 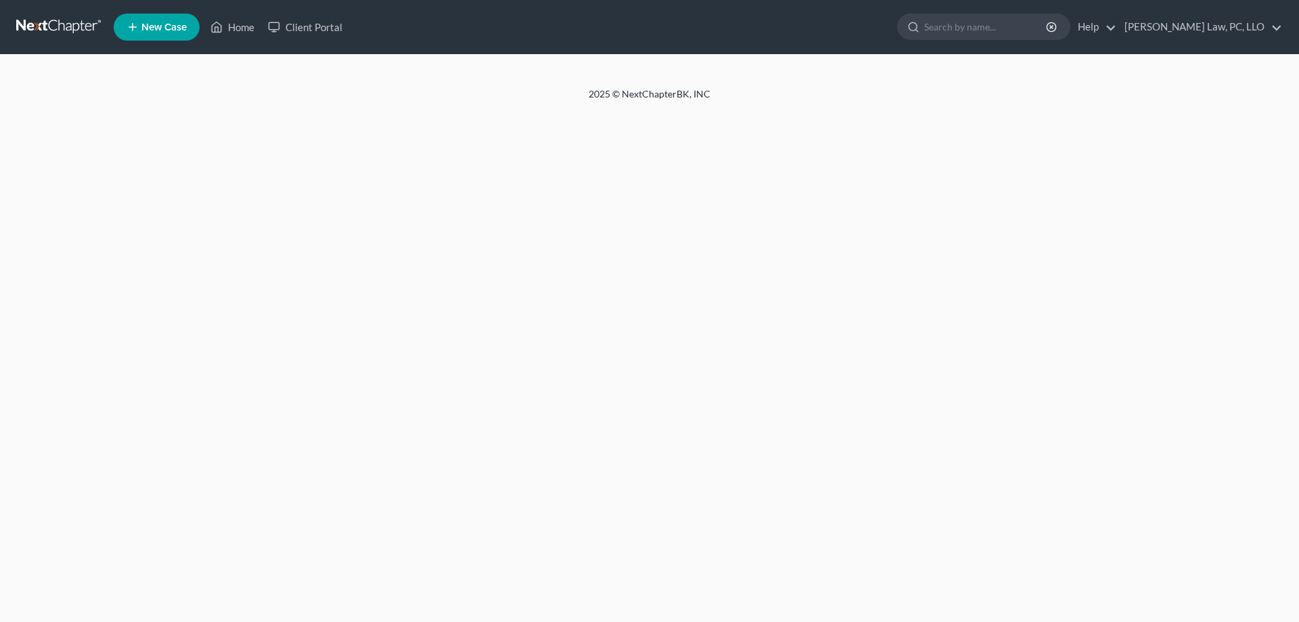 I want to click on span: New Case, so click(x=164, y=27).